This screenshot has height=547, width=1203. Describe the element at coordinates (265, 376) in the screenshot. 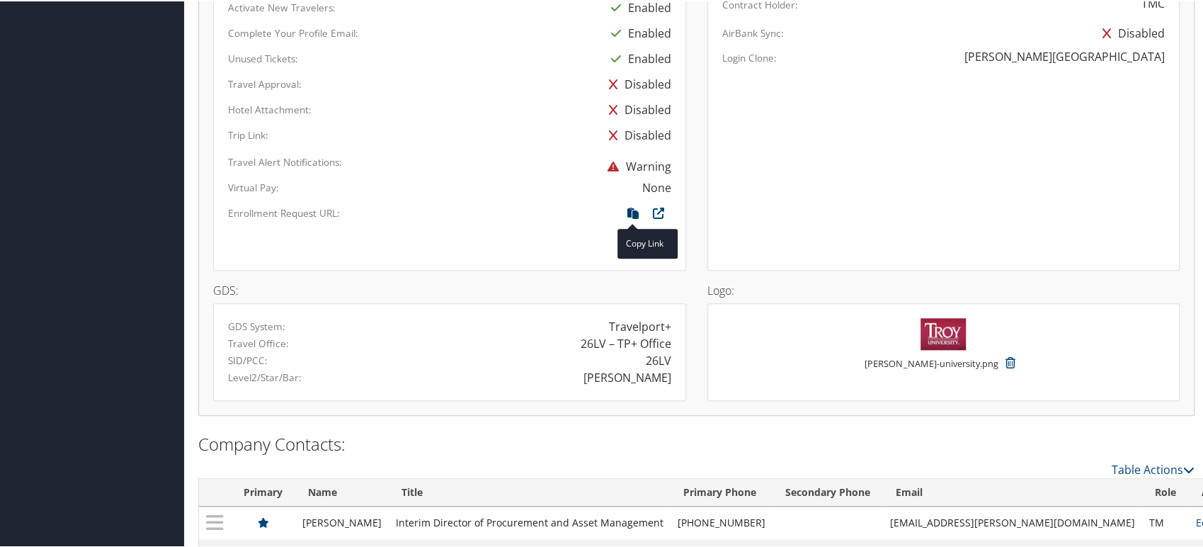

I see `label: Level2/Star/Bar:` at that location.